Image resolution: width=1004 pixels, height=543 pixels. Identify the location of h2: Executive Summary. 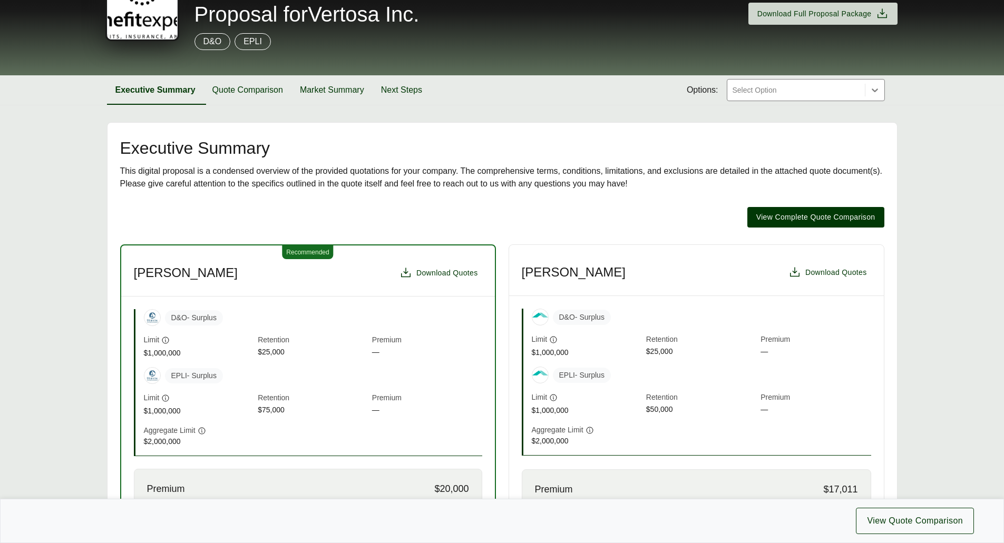
(502, 148).